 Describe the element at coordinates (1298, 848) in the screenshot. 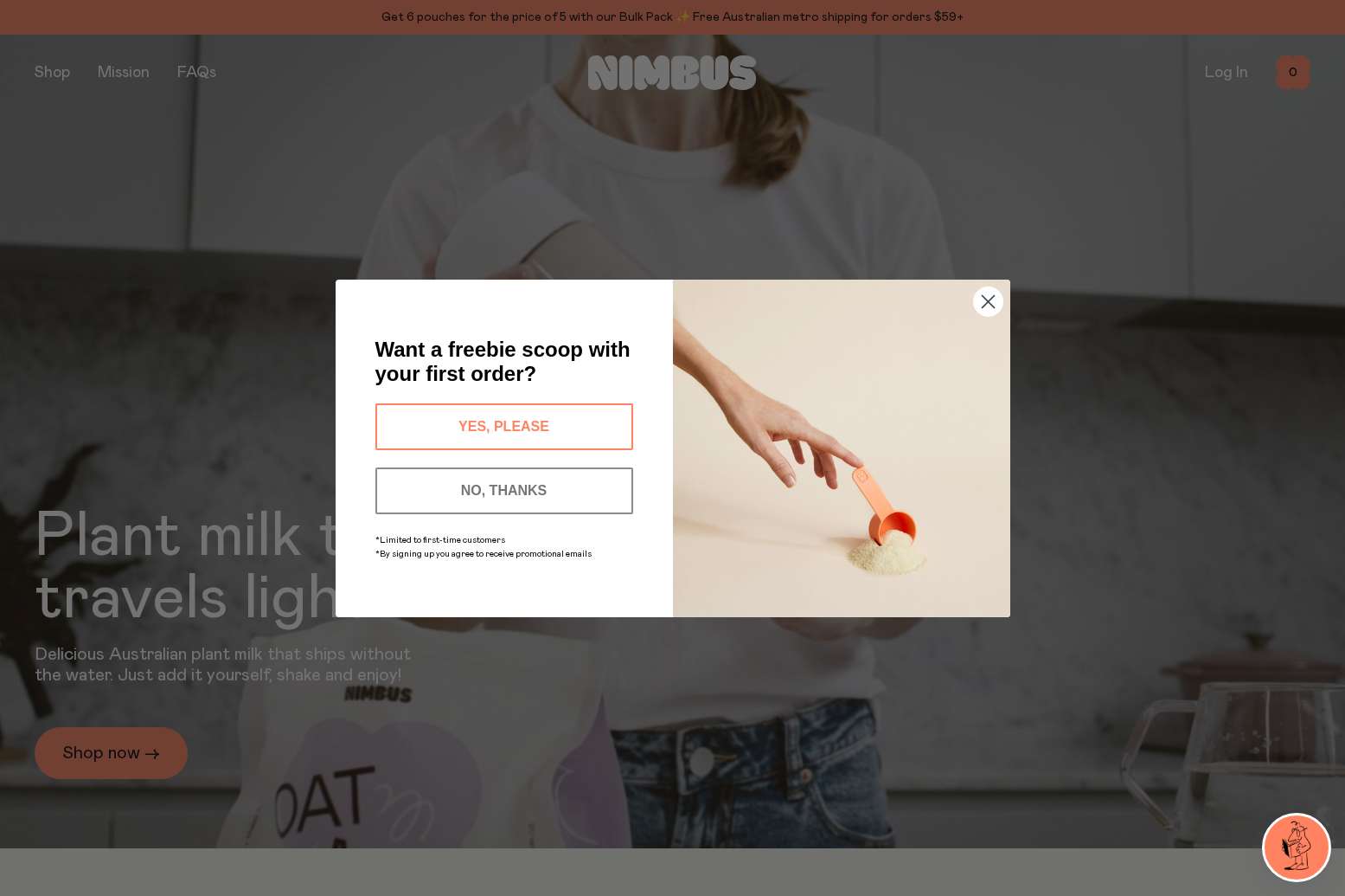

I see `img: agent` at that location.